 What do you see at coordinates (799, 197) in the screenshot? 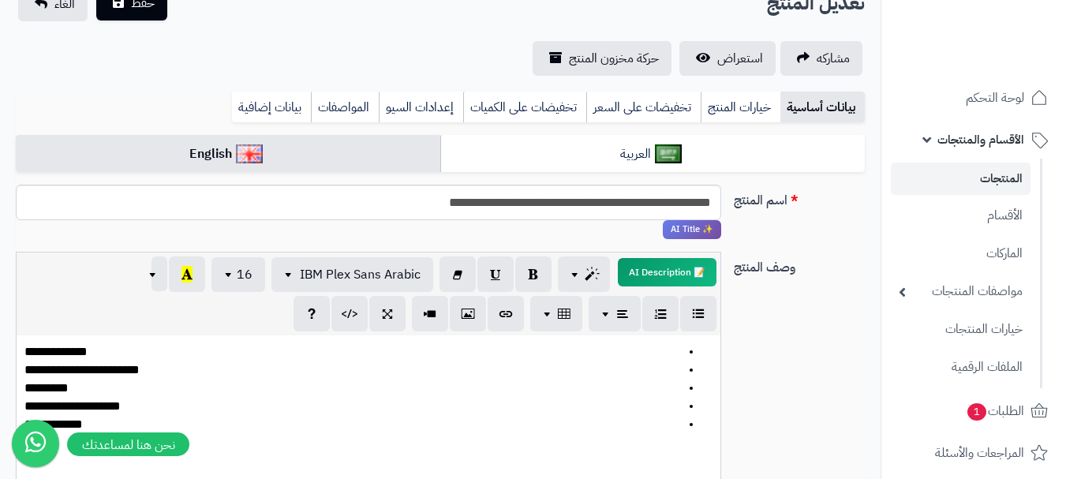
I see `label: اسم المنتج` at bounding box center [799, 197].